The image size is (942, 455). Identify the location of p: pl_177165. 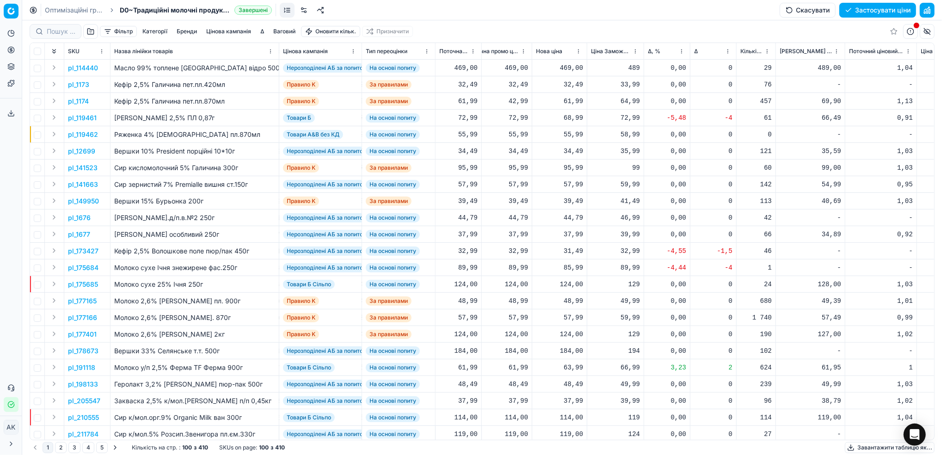
(82, 301).